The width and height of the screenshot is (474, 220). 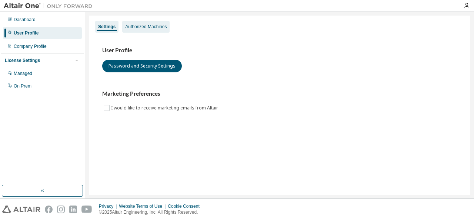 I want to click on div: User Profile, so click(x=26, y=33).